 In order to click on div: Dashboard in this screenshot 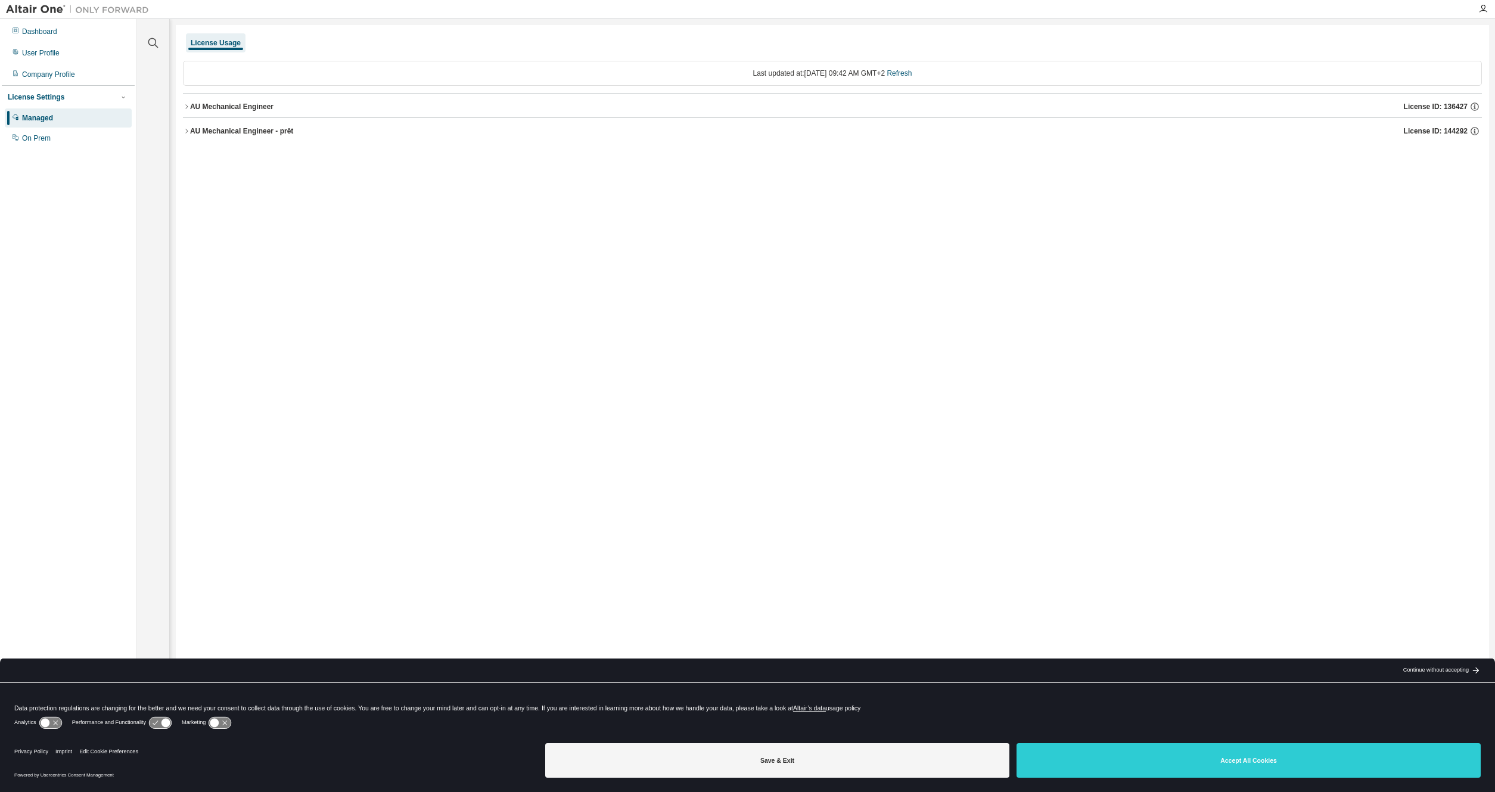, I will do `click(39, 32)`.